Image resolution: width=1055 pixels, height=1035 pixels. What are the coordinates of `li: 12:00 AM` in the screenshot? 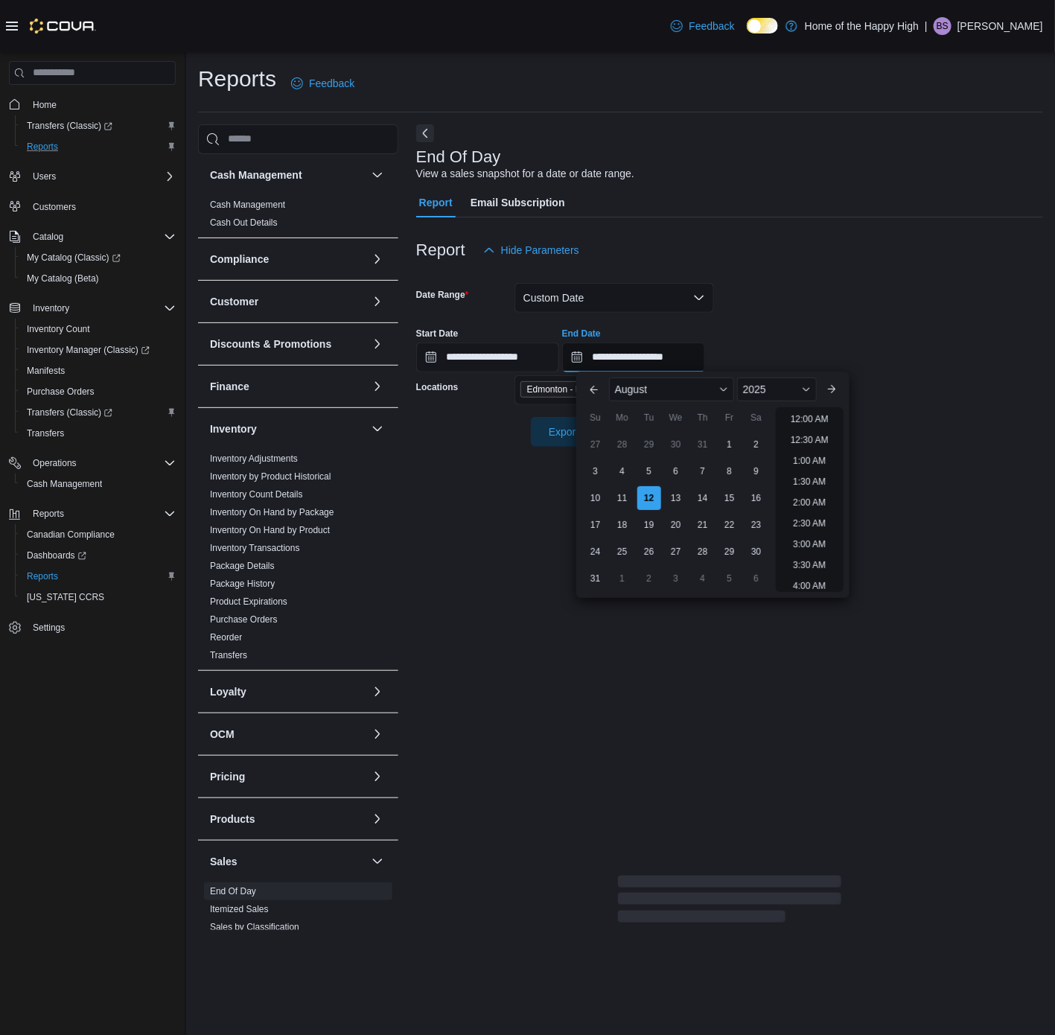 It's located at (809, 419).